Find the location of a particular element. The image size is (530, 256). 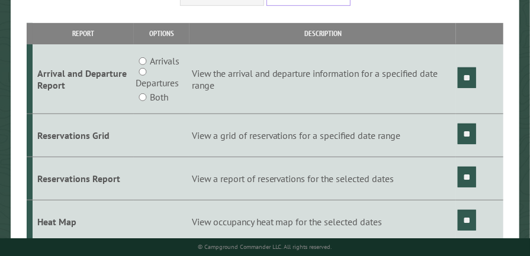

label: Arrivals is located at coordinates (165, 61).